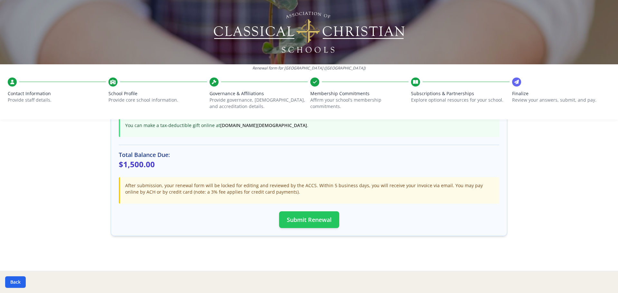 Image resolution: width=618 pixels, height=293 pixels. What do you see at coordinates (309, 32) in the screenshot?
I see `img: Logo` at bounding box center [309, 32].